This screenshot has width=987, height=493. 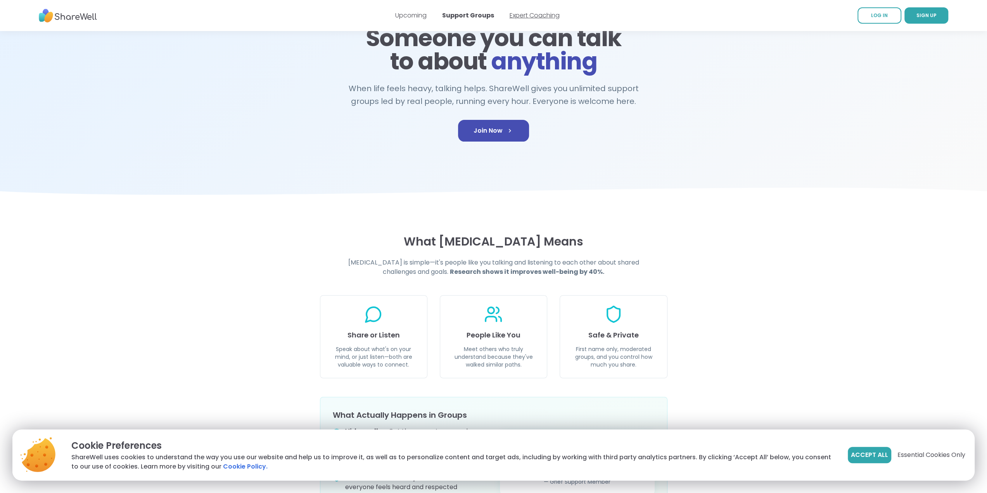 I want to click on h3: People Like You, so click(x=493, y=335).